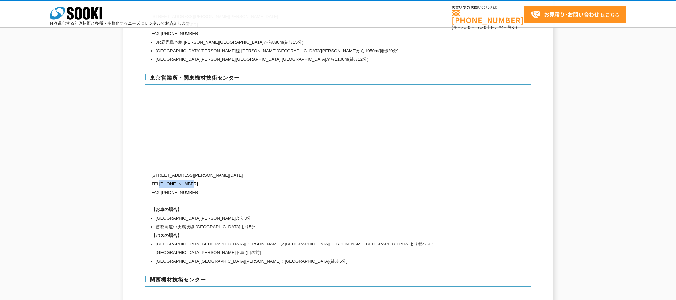 The height and width of the screenshot is (300, 676). I want to click on h1: 【お車の場合】, so click(310, 210).